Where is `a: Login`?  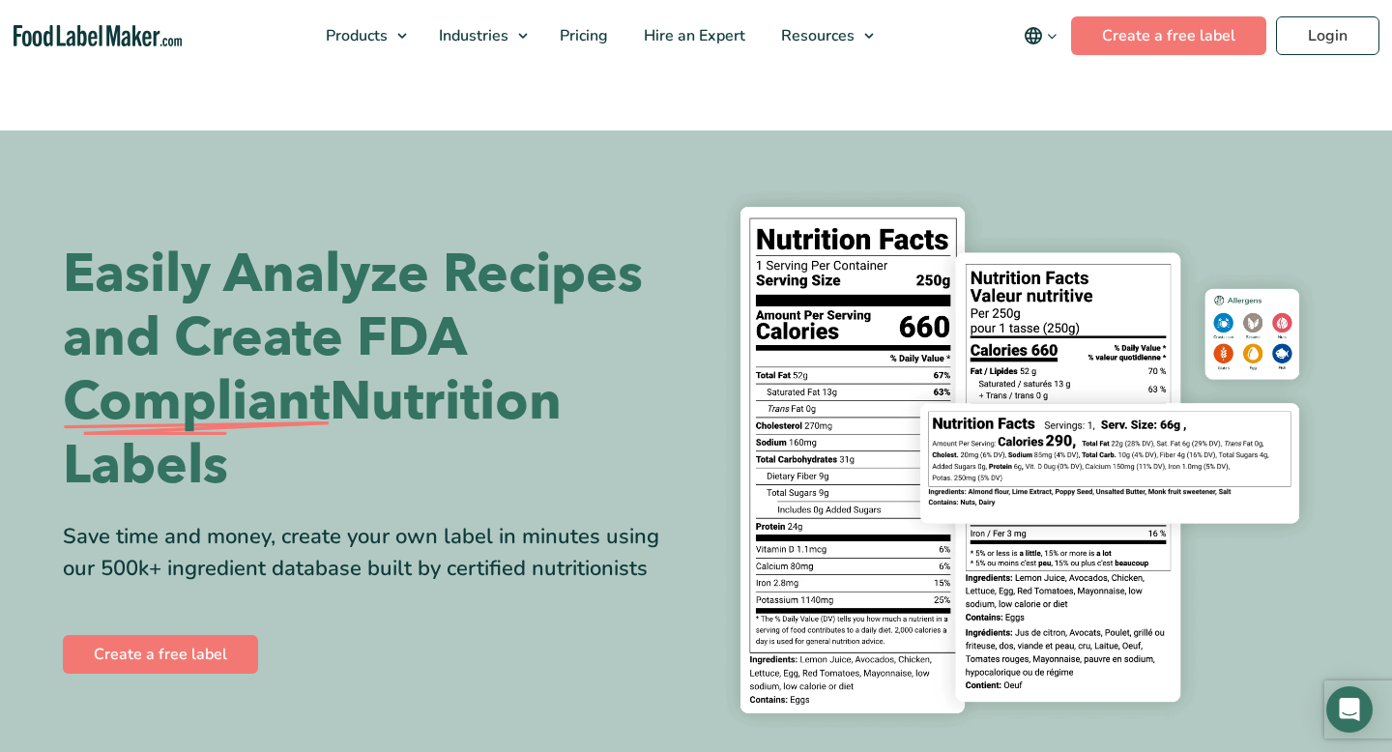
a: Login is located at coordinates (1327, 36).